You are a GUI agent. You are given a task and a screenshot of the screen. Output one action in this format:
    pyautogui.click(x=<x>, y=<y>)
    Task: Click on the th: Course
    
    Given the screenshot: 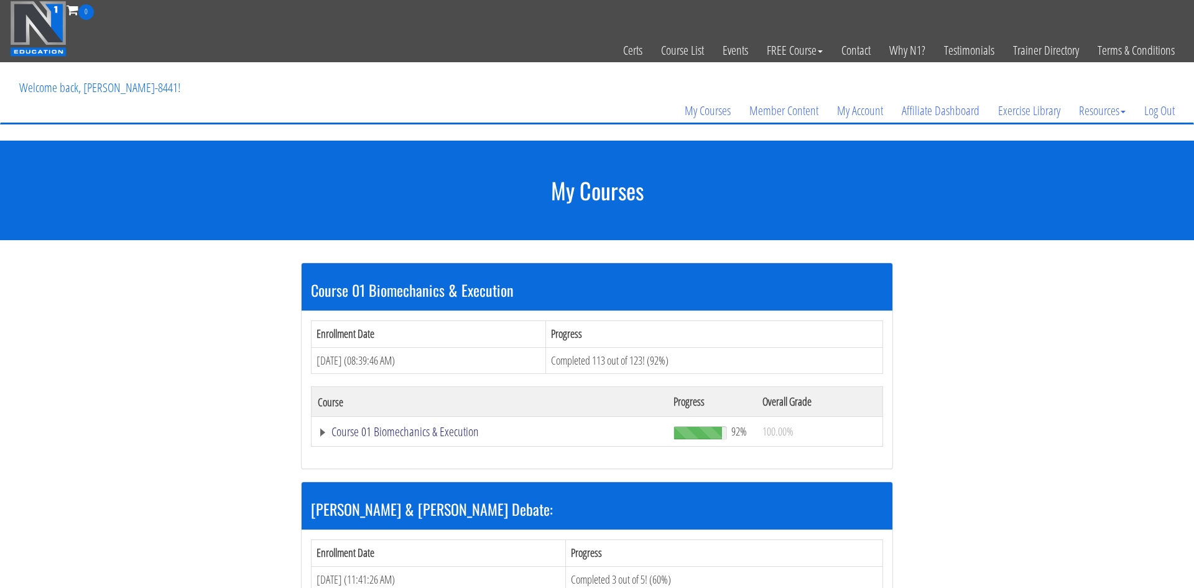 What is the action you would take?
    pyautogui.click(x=490, y=402)
    